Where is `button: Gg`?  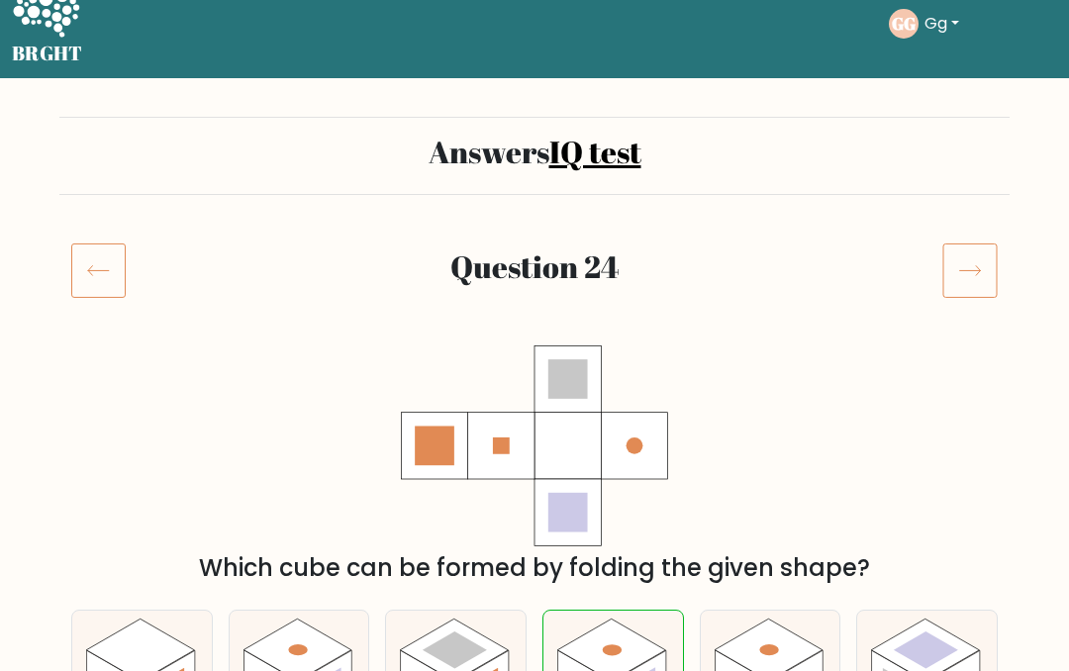 button: Gg is located at coordinates (942, 24).